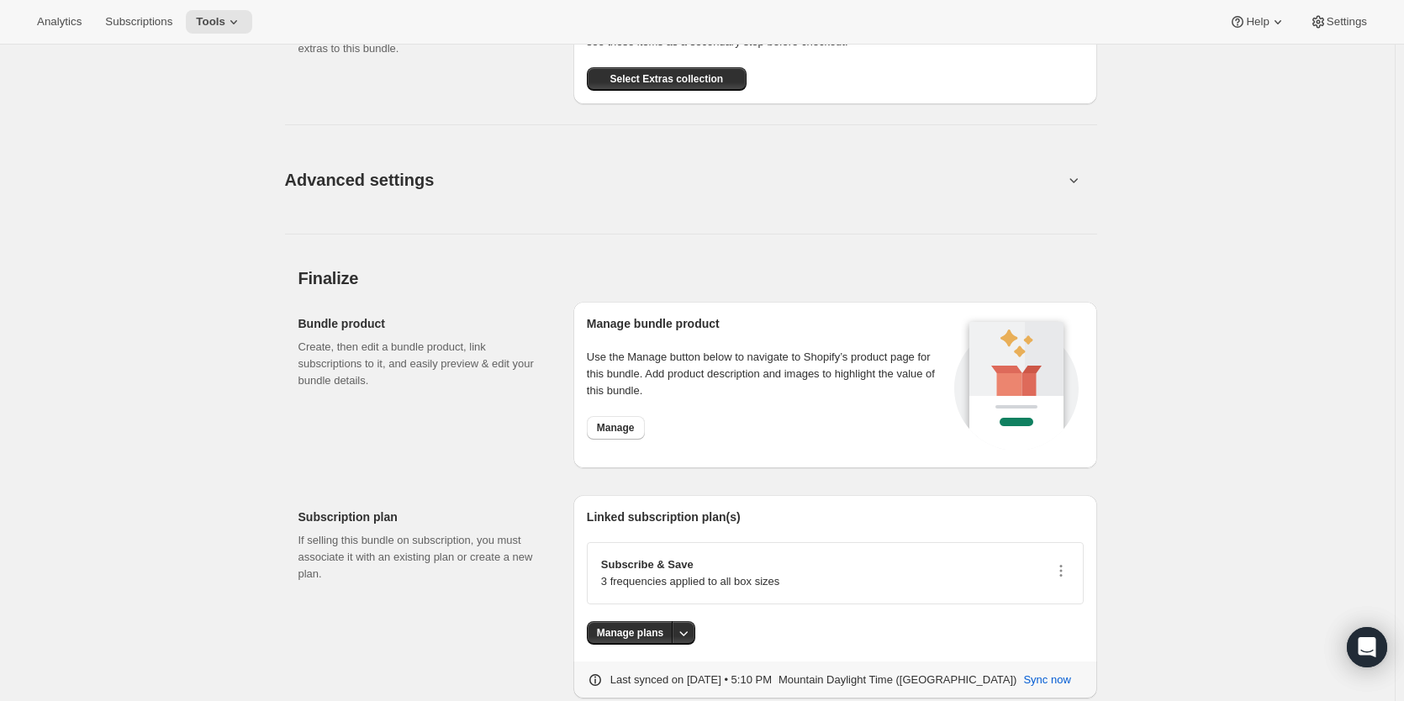  What do you see at coordinates (698, 278) in the screenshot?
I see `h2: Finalize` at bounding box center [698, 278].